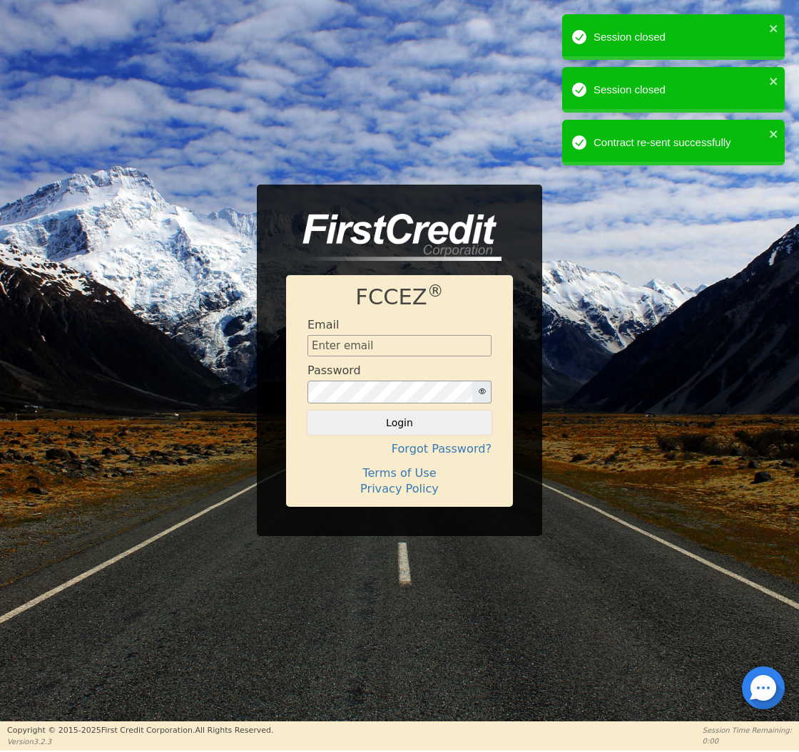  Describe the element at coordinates (234, 730) in the screenshot. I see `span: All Rights Reserved.` at that location.